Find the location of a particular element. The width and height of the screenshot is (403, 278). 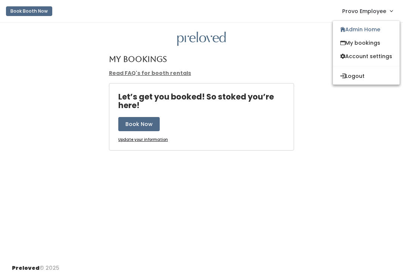

button: Book Now is located at coordinates (139, 124).